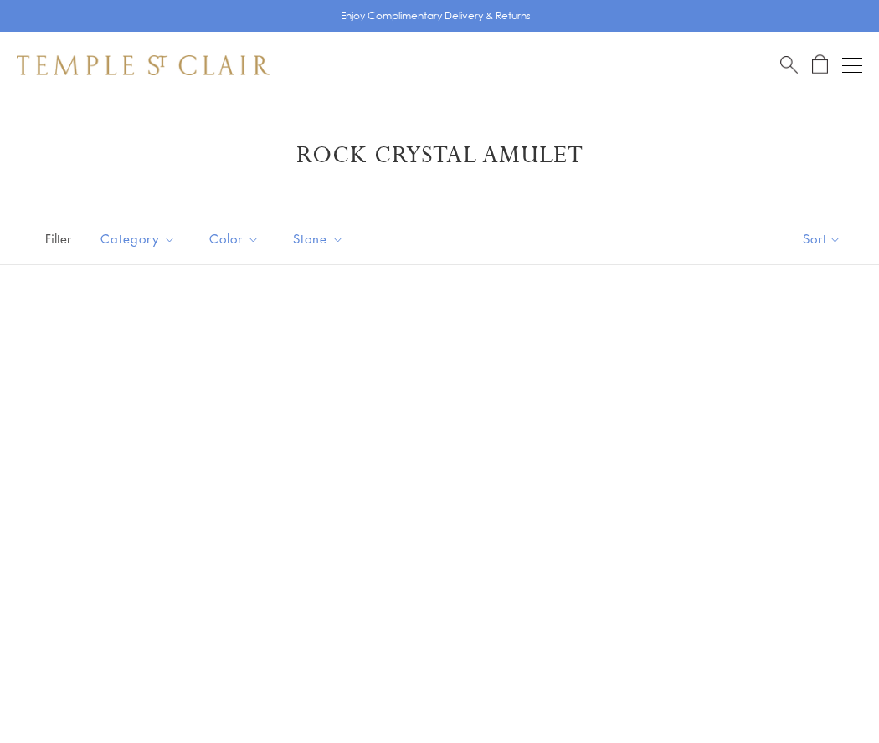 The width and height of the screenshot is (879, 743). Describe the element at coordinates (439, 156) in the screenshot. I see `h1: Rock Crystal Amulet` at that location.